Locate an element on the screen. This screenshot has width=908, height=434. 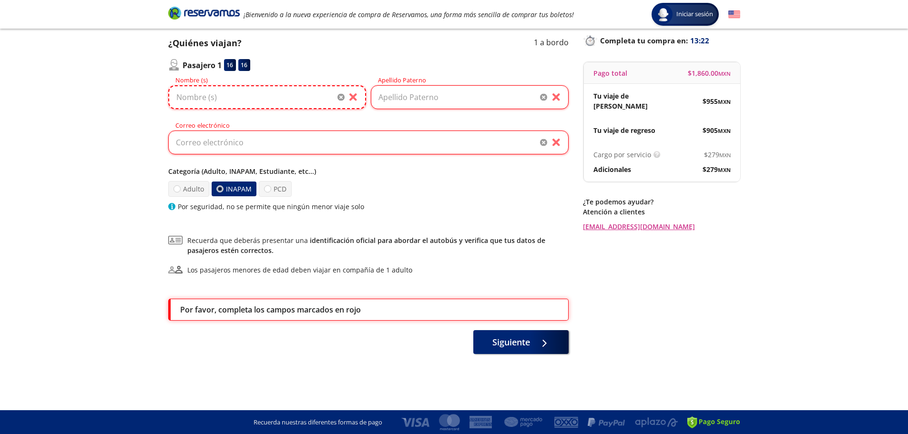
label: PCD is located at coordinates (275, 189).